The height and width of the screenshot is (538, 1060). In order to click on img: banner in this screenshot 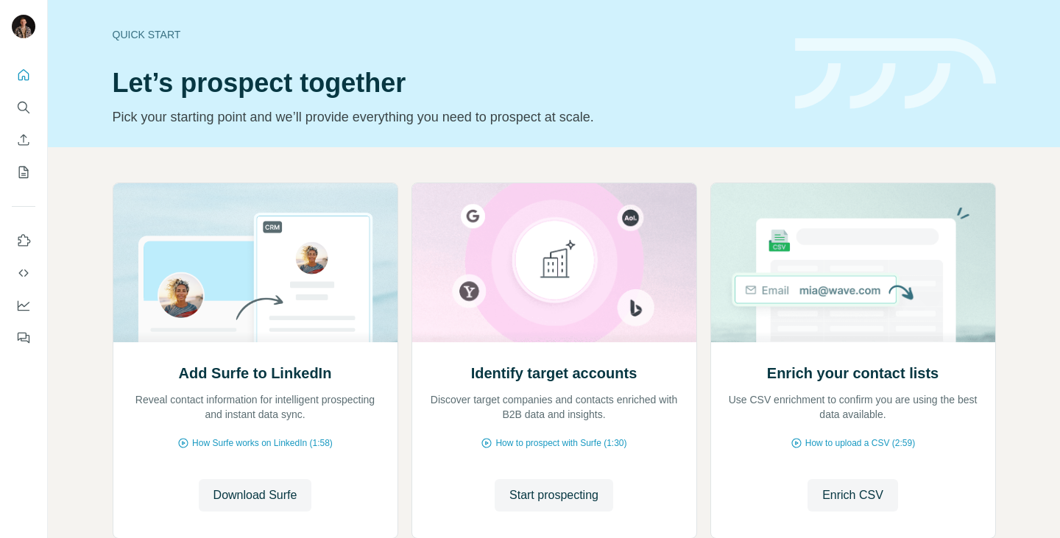, I will do `click(895, 74)`.